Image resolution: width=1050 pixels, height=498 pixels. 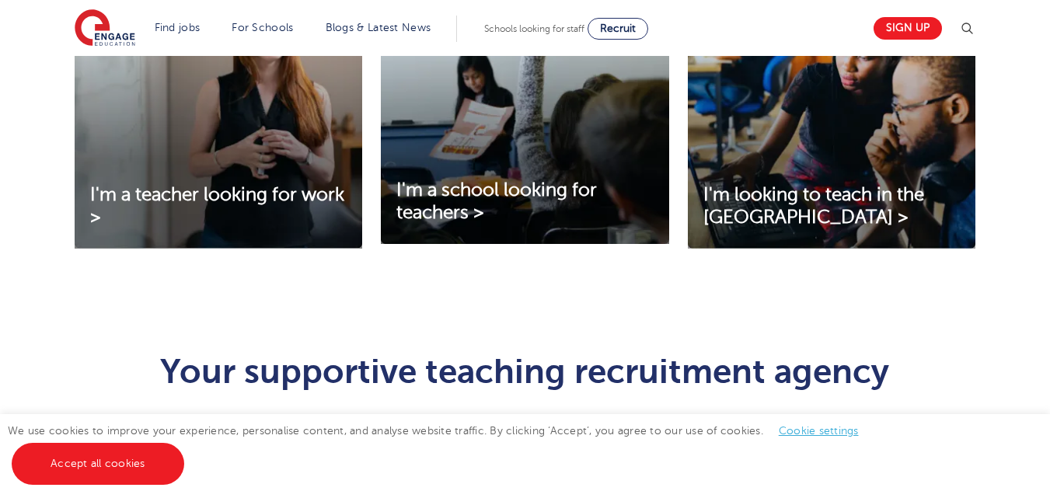 I want to click on span: We use cookies to improve your experience, personalise content, and analyse website traffic. By c..., so click(x=441, y=447).